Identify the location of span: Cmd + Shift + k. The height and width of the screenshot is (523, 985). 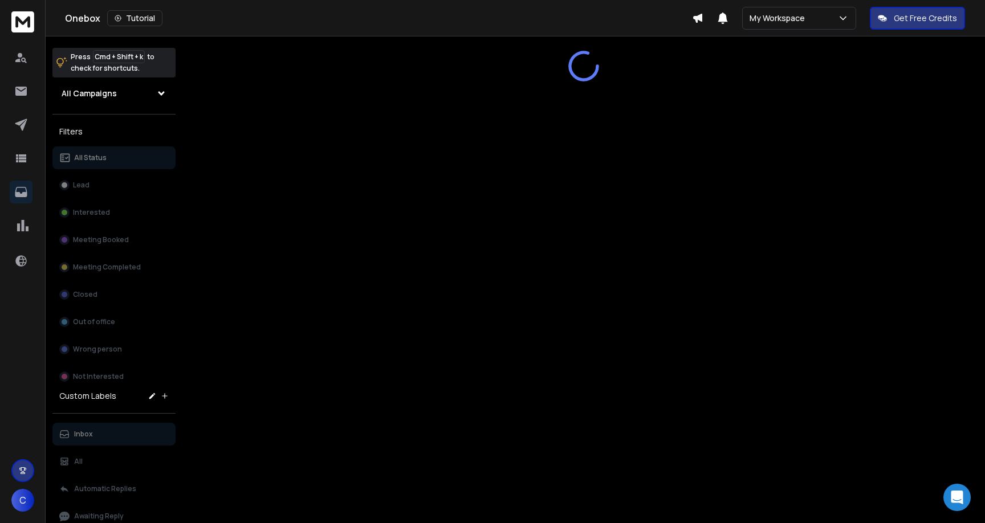
(119, 56).